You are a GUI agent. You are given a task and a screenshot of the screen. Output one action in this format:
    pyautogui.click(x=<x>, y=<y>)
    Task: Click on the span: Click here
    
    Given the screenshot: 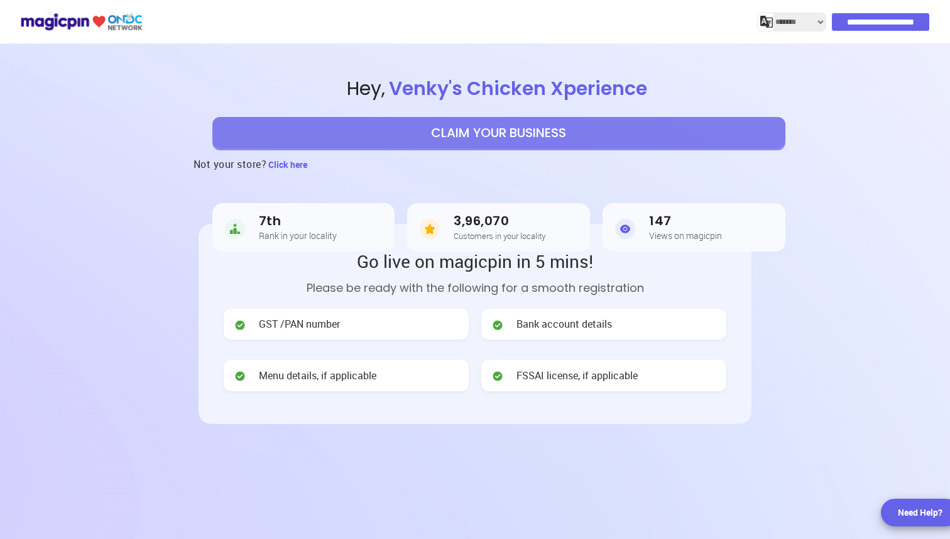 What is the action you would take?
    pyautogui.click(x=288, y=164)
    